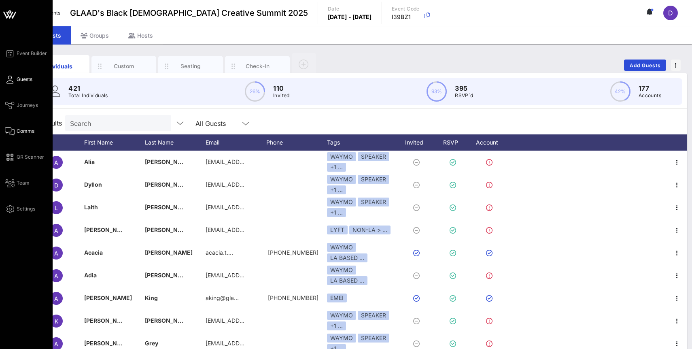 This screenshot has width=692, height=349. Describe the element at coordinates (90, 275) in the screenshot. I see `span: Adia` at that location.